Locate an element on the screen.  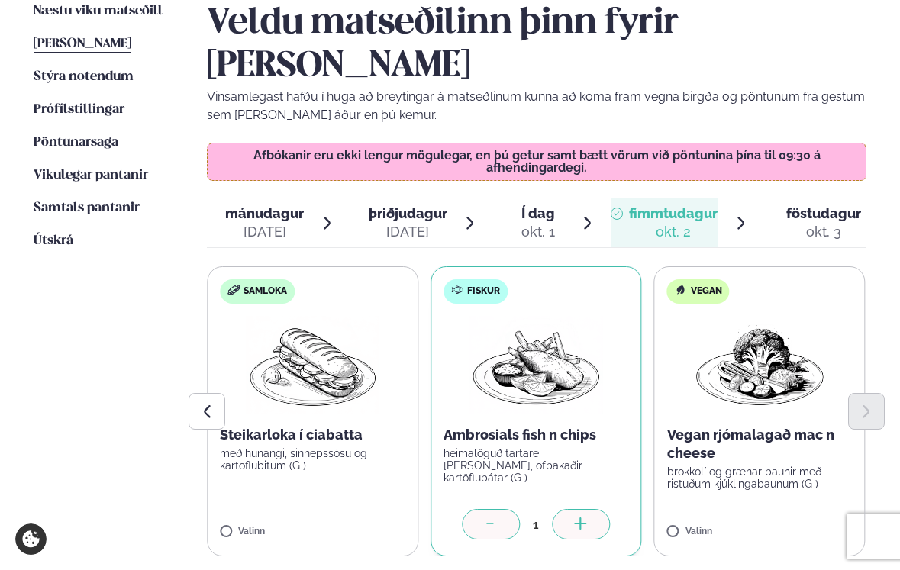
p: Steikarloka í ciabatta is located at coordinates (312, 435).